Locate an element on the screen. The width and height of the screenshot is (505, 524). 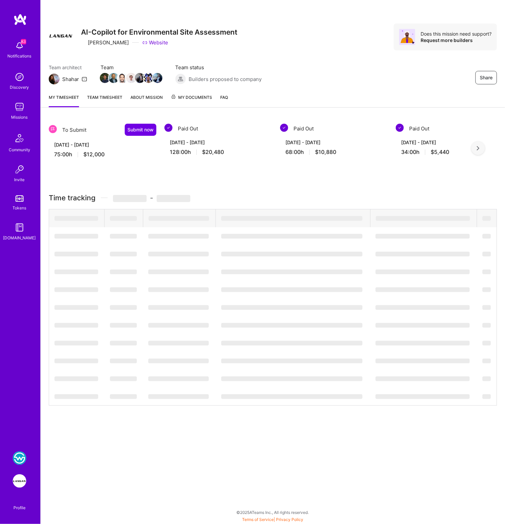
a: About Mission is located at coordinates (147, 100).